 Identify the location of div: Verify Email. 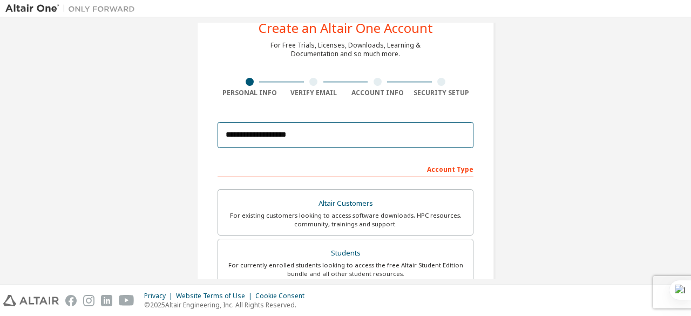
(313, 93).